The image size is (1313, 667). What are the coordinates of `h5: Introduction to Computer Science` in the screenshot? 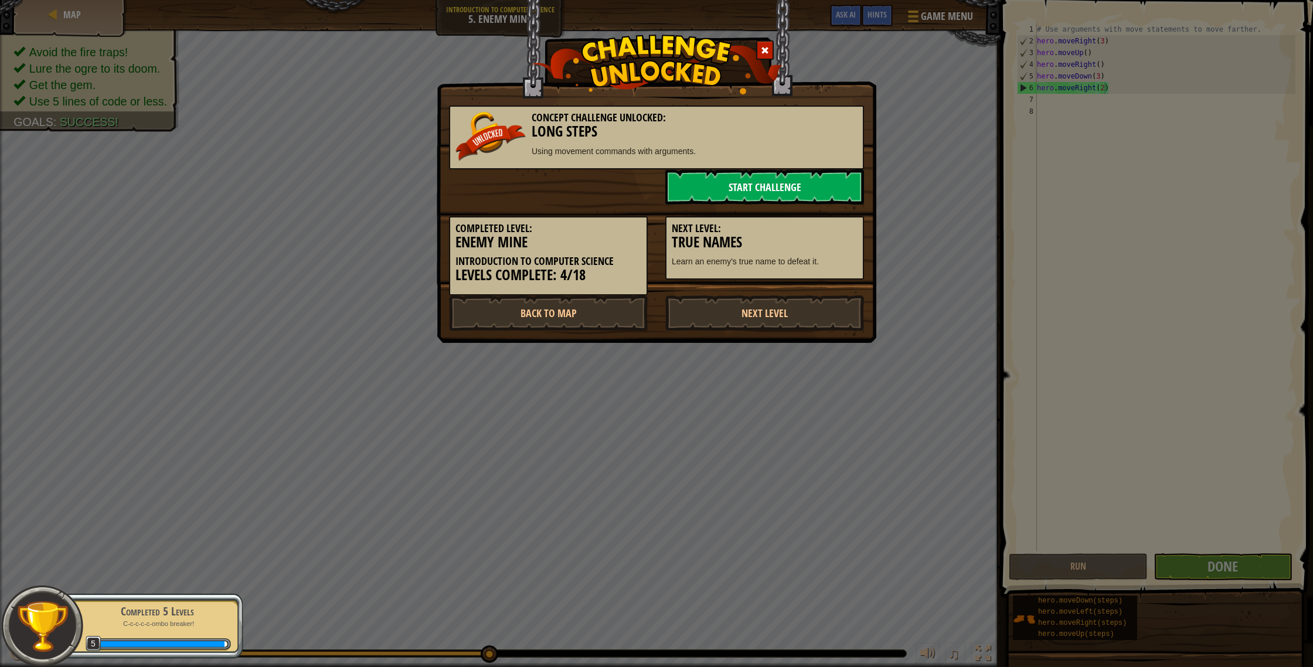 It's located at (548, 261).